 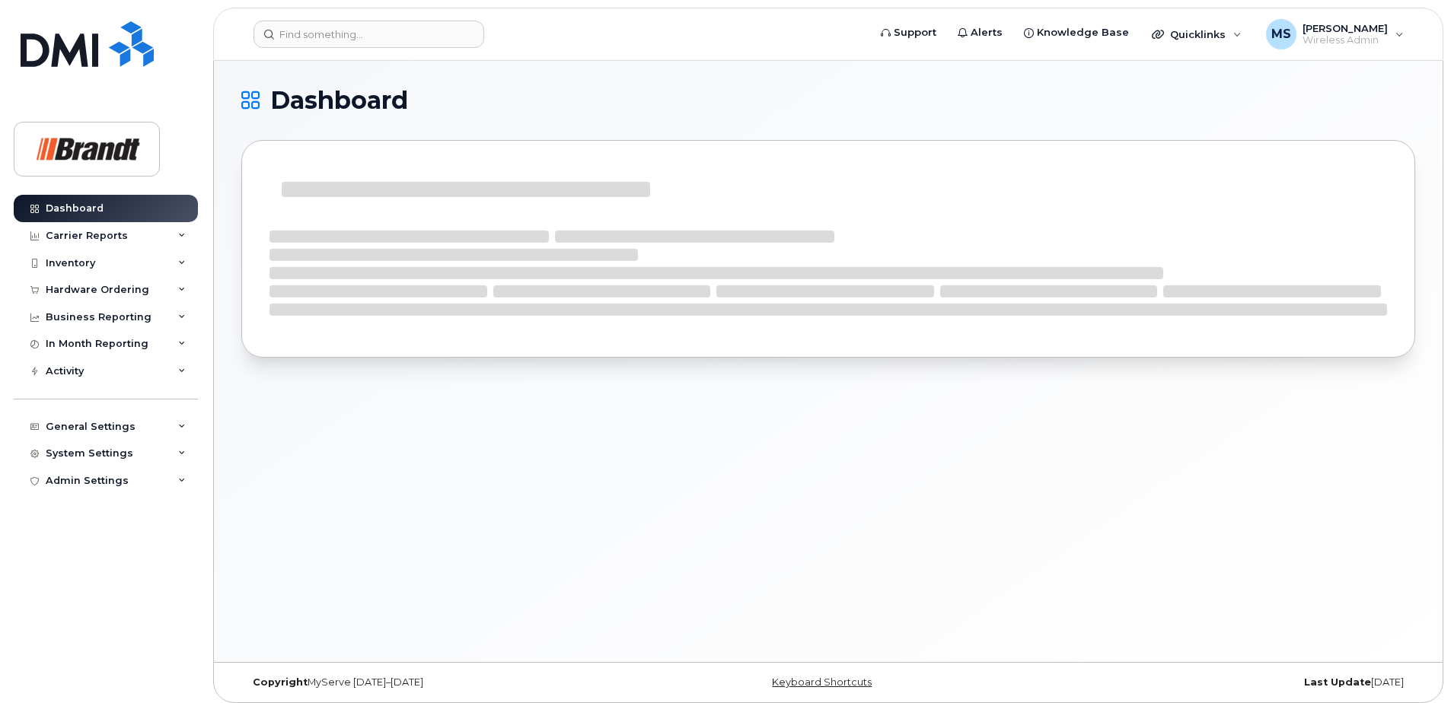 What do you see at coordinates (821, 682) in the screenshot?
I see `a: Keyboard Shortcuts` at bounding box center [821, 682].